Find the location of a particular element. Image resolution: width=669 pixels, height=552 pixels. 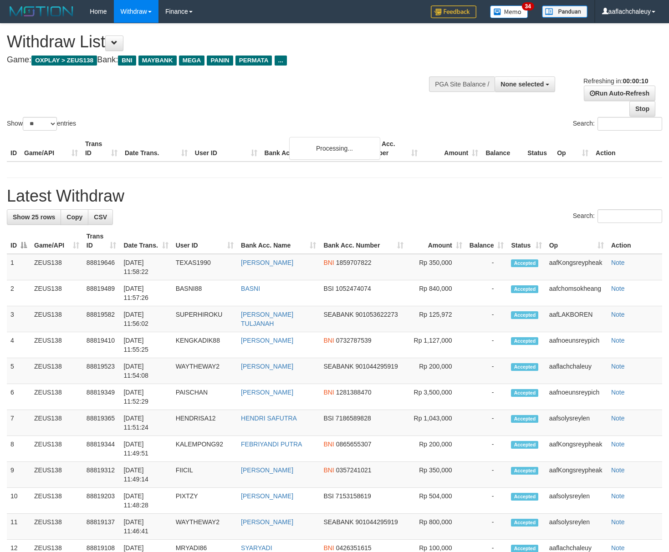

span: Copy 0426351615 to clipboard is located at coordinates (354, 548).